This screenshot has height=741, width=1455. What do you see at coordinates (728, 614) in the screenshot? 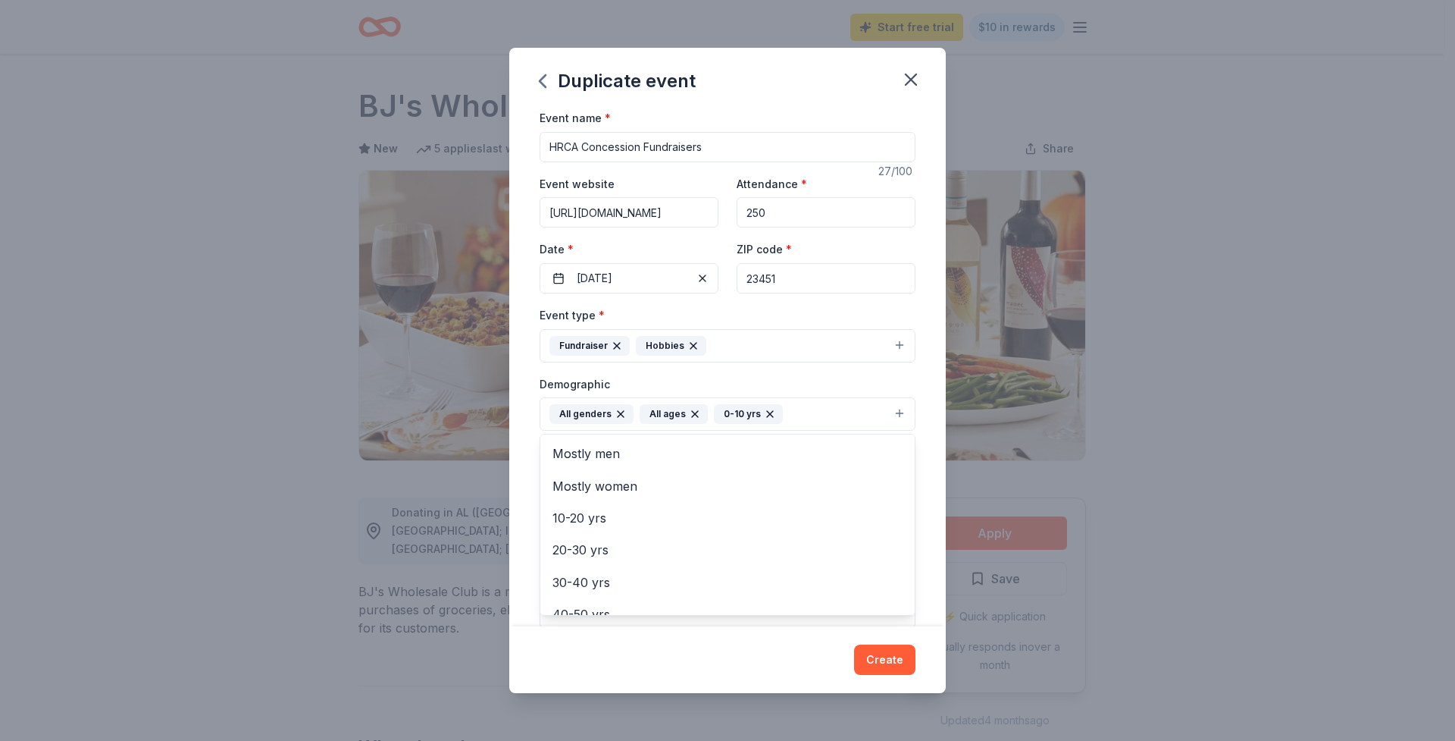
I see `span: 40-50 yrs` at bounding box center [728, 614].